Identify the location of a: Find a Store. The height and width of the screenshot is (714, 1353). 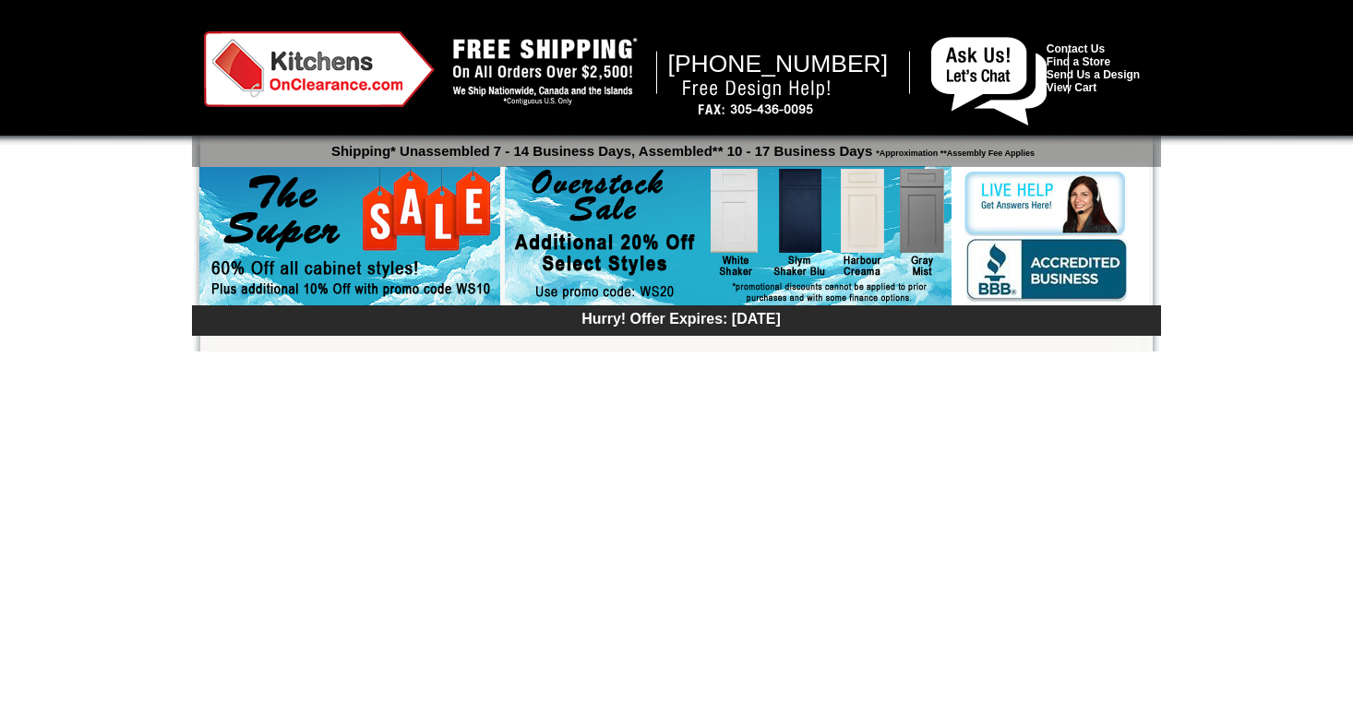
(1078, 62).